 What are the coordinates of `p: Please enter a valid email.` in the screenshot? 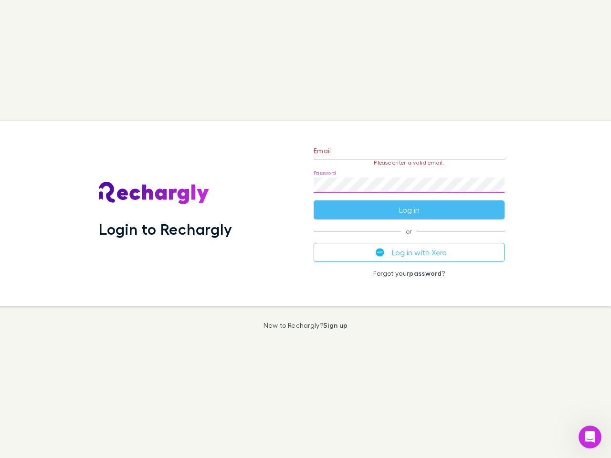 It's located at (409, 163).